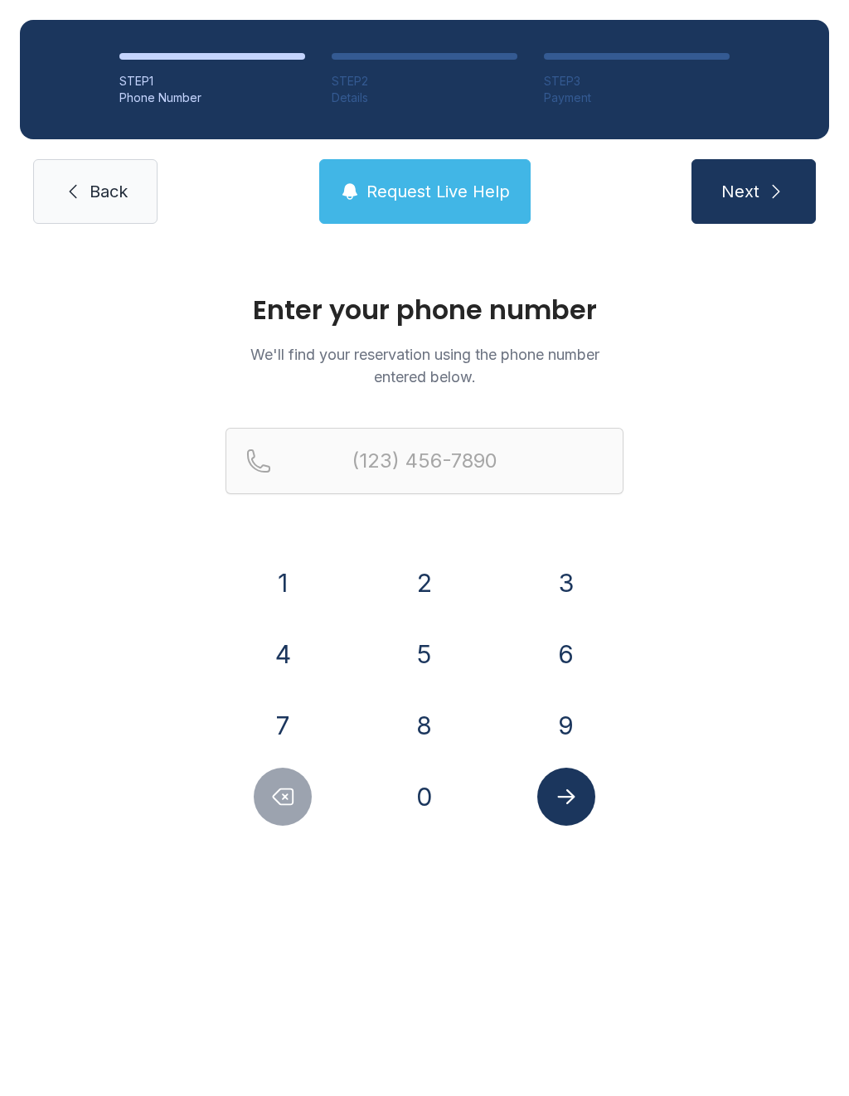 The height and width of the screenshot is (1096, 849). What do you see at coordinates (425, 797) in the screenshot?
I see `button: 0` at bounding box center [425, 797].